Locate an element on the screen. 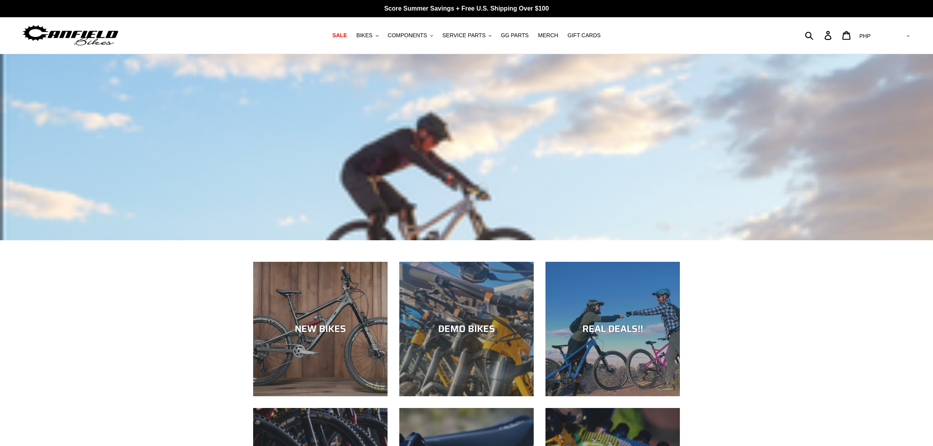 This screenshot has width=933, height=446. span: SERVICE PARTS is located at coordinates (464, 35).